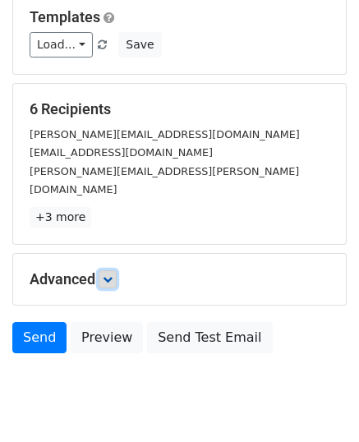 The width and height of the screenshot is (359, 442). Describe the element at coordinates (107, 338) in the screenshot. I see `a: Preview` at that location.